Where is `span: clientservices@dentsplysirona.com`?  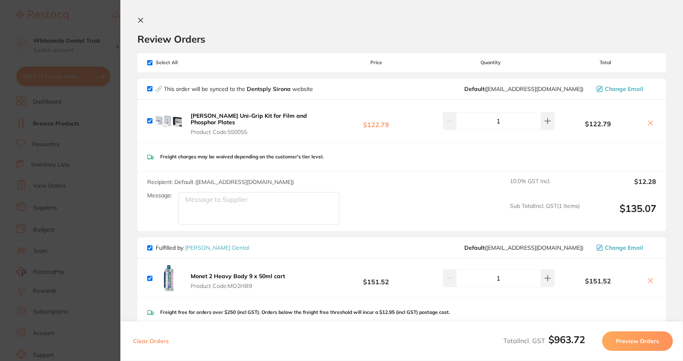
span: clientservices@dentsplysirona.com is located at coordinates (524, 89).